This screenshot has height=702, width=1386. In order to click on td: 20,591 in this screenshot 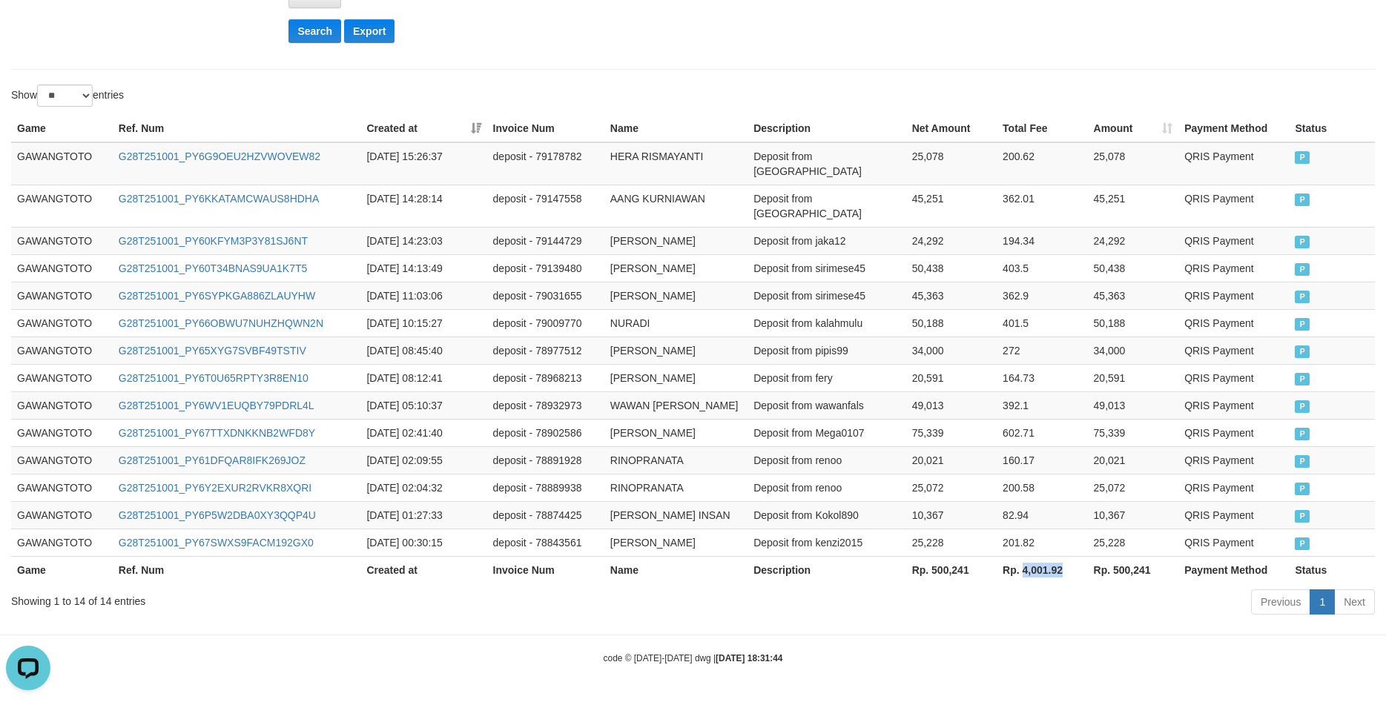, I will do `click(1133, 378)`.